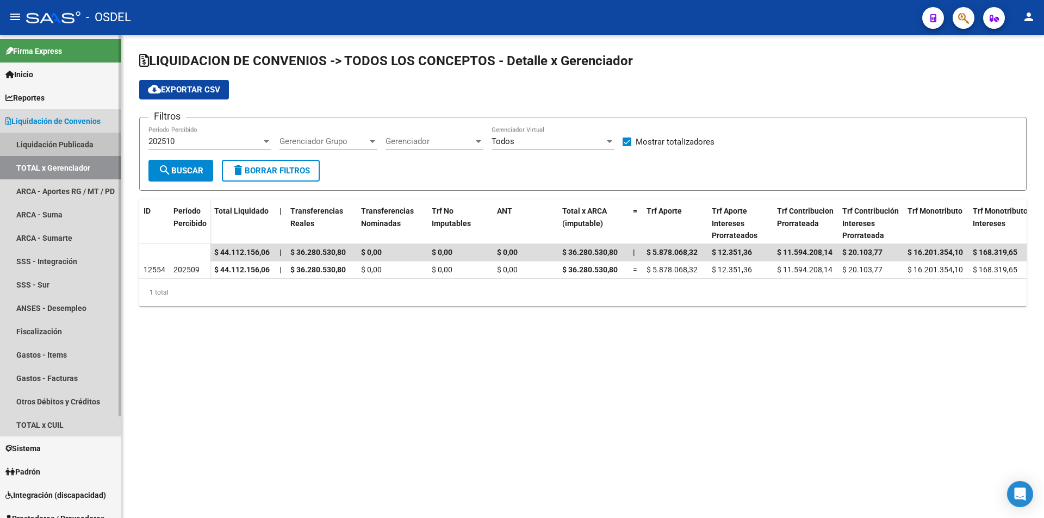 The height and width of the screenshot is (518, 1044). Describe the element at coordinates (154, 89) in the screenshot. I see `mat-icon: cloud_download` at that location.